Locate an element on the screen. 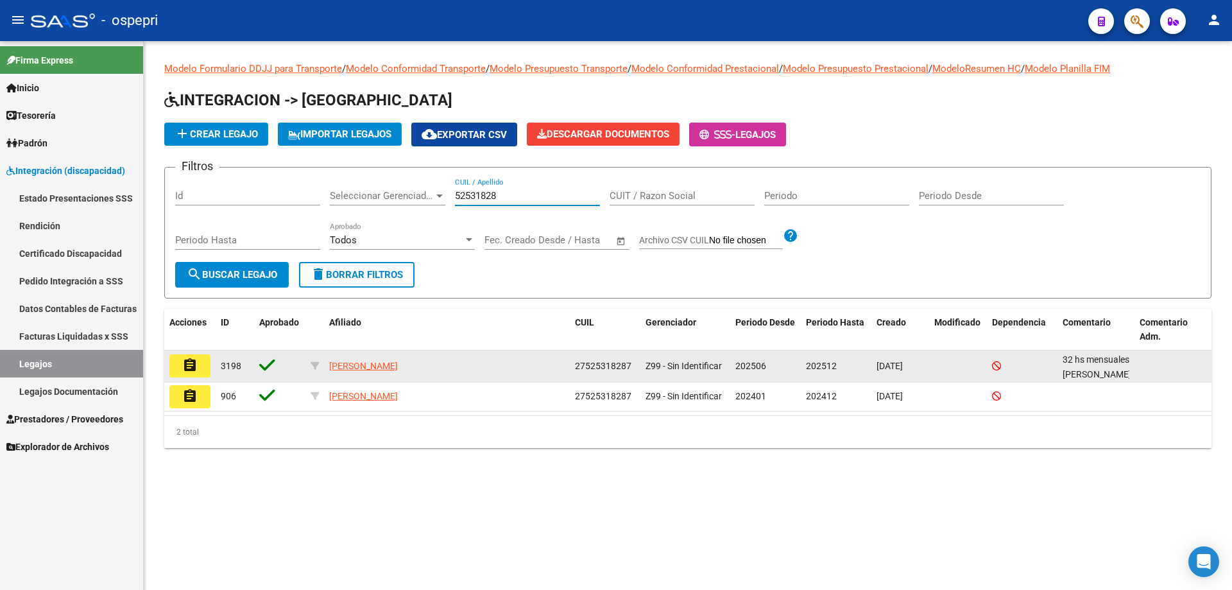 The image size is (1232, 590). span: ID is located at coordinates (225, 322).